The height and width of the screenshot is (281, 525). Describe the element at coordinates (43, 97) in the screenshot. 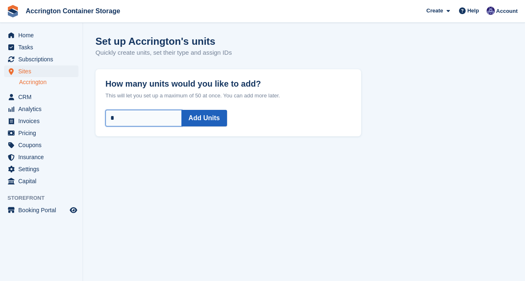

I see `span: CRM` at that location.